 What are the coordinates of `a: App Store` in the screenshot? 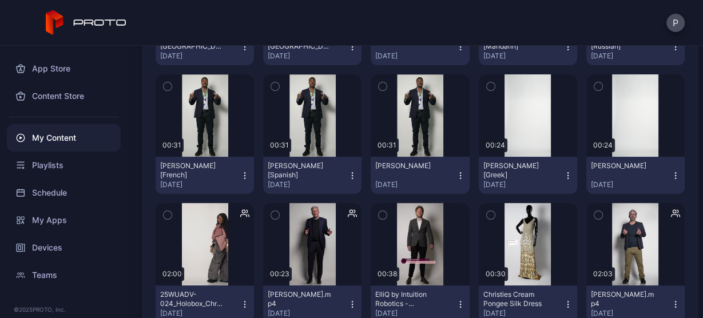 It's located at (63, 69).